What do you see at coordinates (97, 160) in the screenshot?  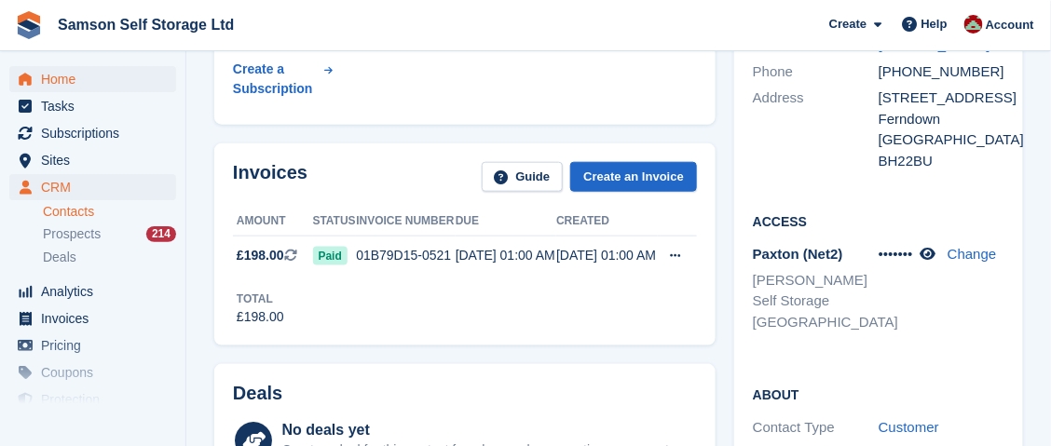 I see `span: Sites` at bounding box center [97, 160].